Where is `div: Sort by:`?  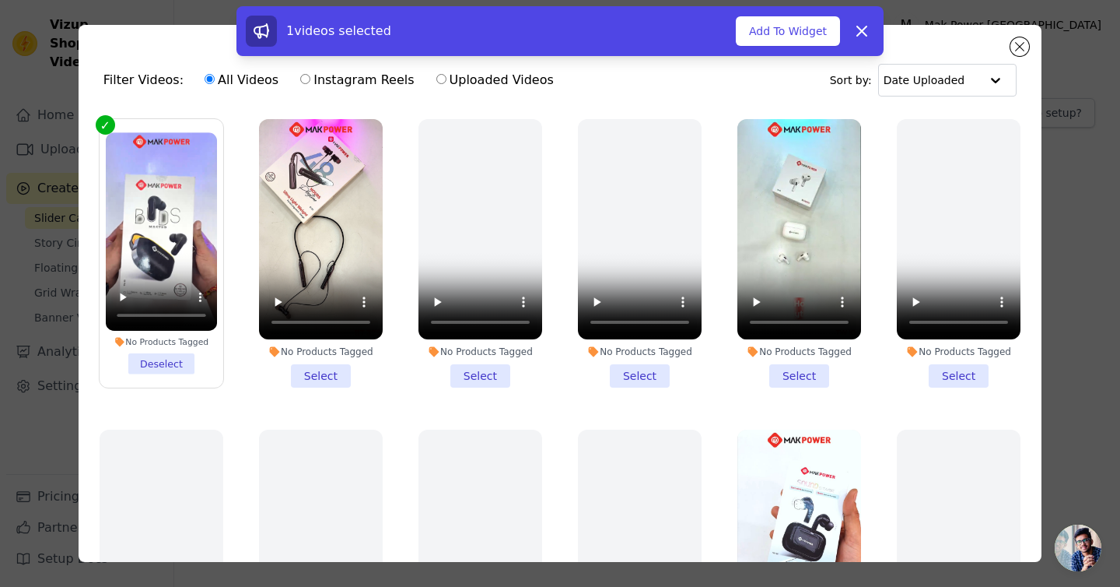 div: Sort by: is located at coordinates (924, 80).